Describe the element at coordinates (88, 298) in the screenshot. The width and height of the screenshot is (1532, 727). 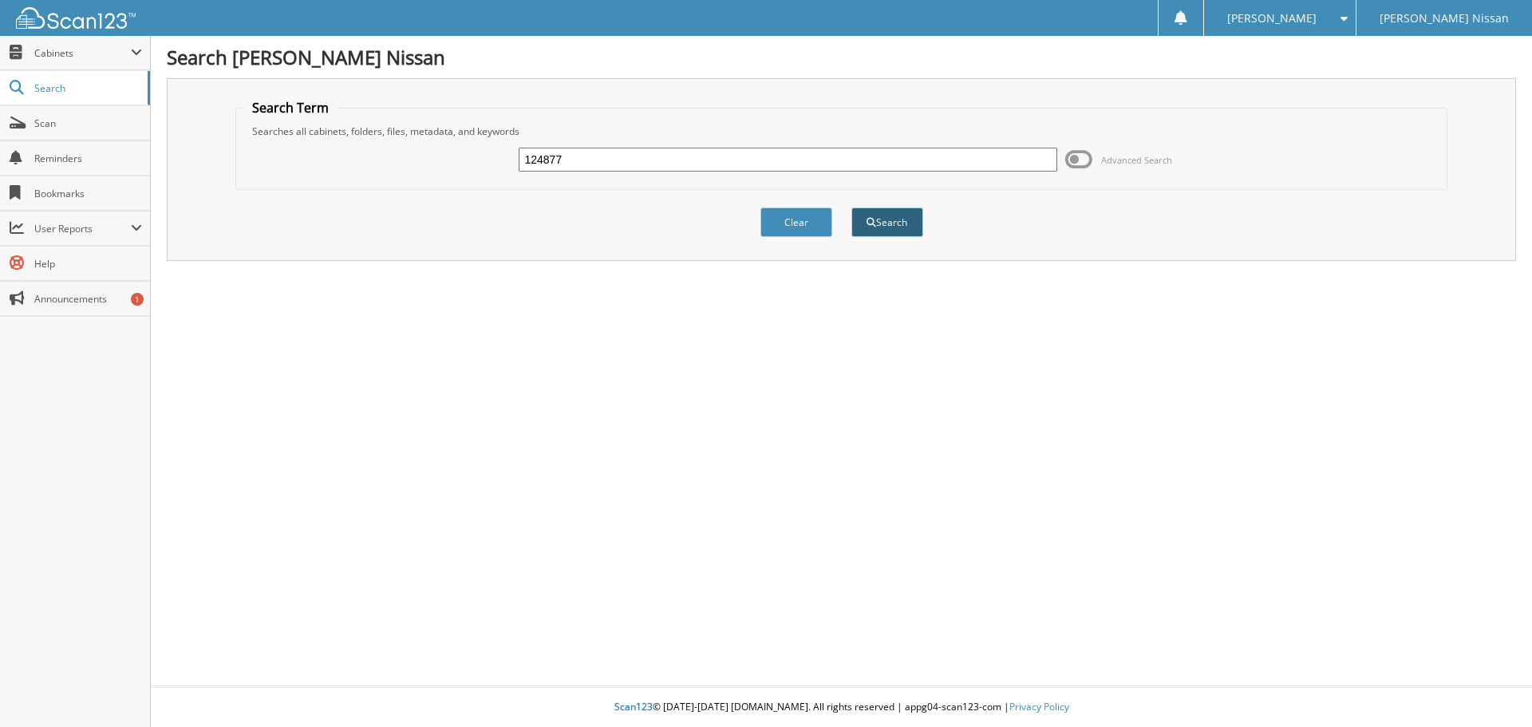
I see `span: Announcements` at that location.